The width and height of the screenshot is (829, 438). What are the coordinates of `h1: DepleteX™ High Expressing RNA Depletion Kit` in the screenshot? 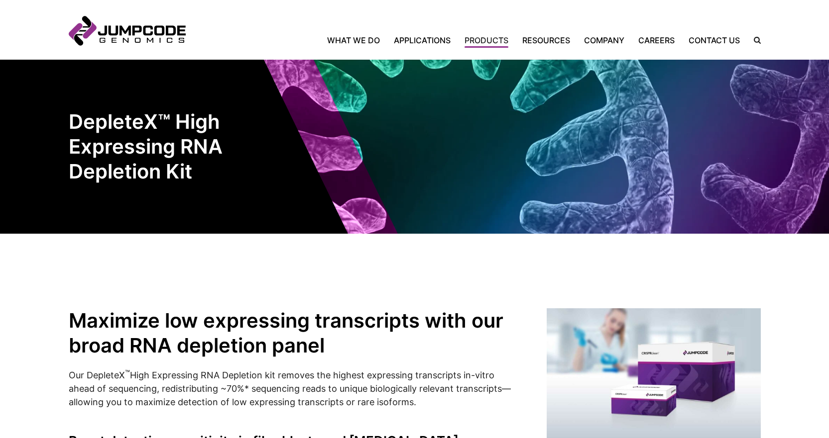 It's located at (158, 147).